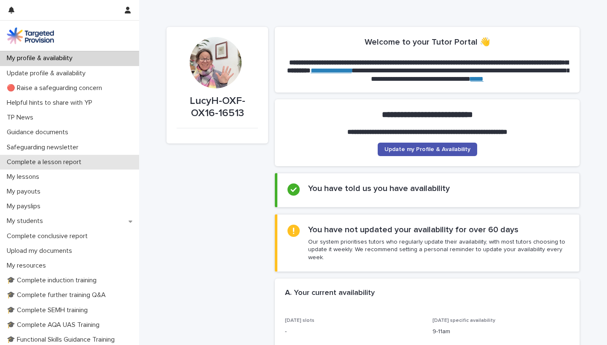 This screenshot has height=345, width=607. Describe the element at coordinates (501, 332) in the screenshot. I see `p: 9-11am` at that location.